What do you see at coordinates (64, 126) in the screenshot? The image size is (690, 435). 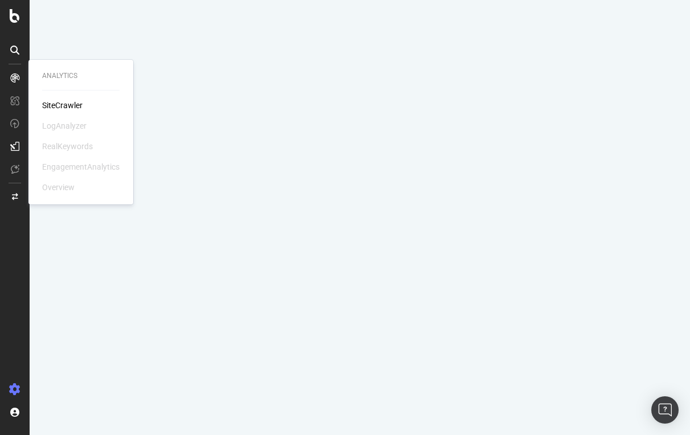 I see `a: LogAnalyzer` at bounding box center [64, 126].